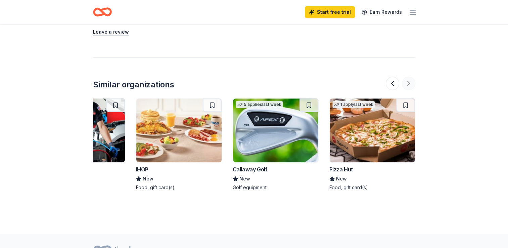 The image size is (508, 248). What do you see at coordinates (276, 187) in the screenshot?
I see `div: Golf equipment` at bounding box center [276, 187].